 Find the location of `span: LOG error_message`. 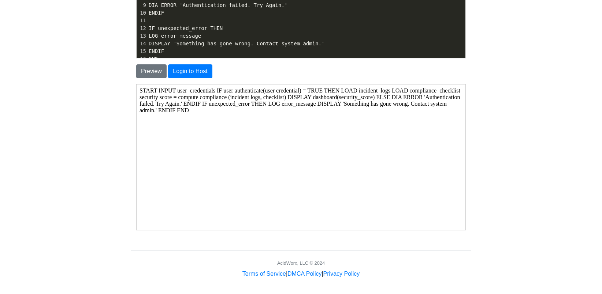

span: LOG error_message is located at coordinates (175, 36).